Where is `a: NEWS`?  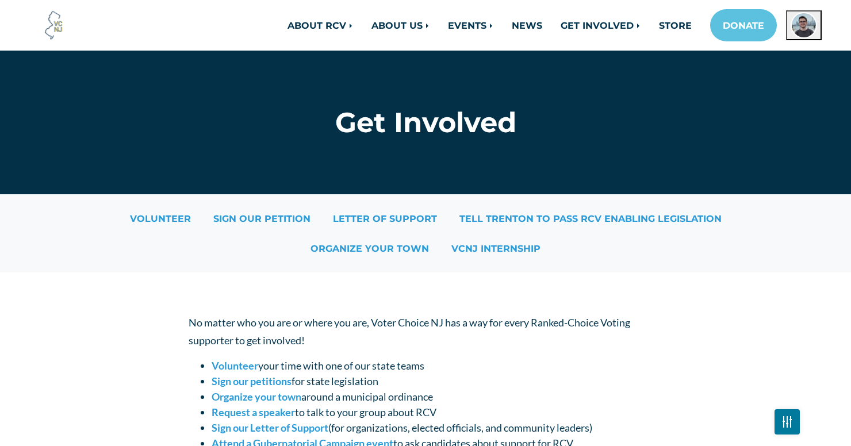
a: NEWS is located at coordinates (527, 25).